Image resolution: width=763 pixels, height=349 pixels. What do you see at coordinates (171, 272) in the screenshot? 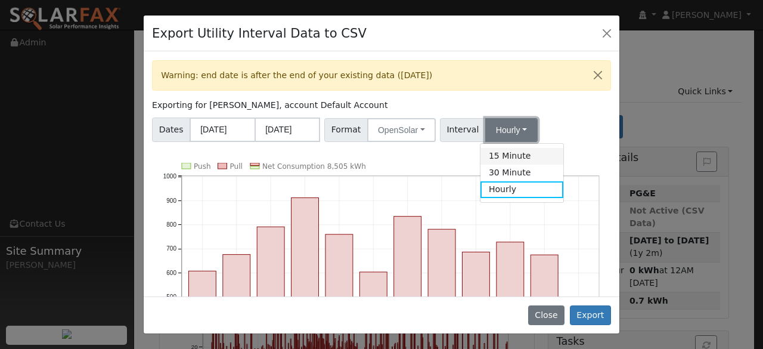
I see `text: 600` at bounding box center [171, 272].